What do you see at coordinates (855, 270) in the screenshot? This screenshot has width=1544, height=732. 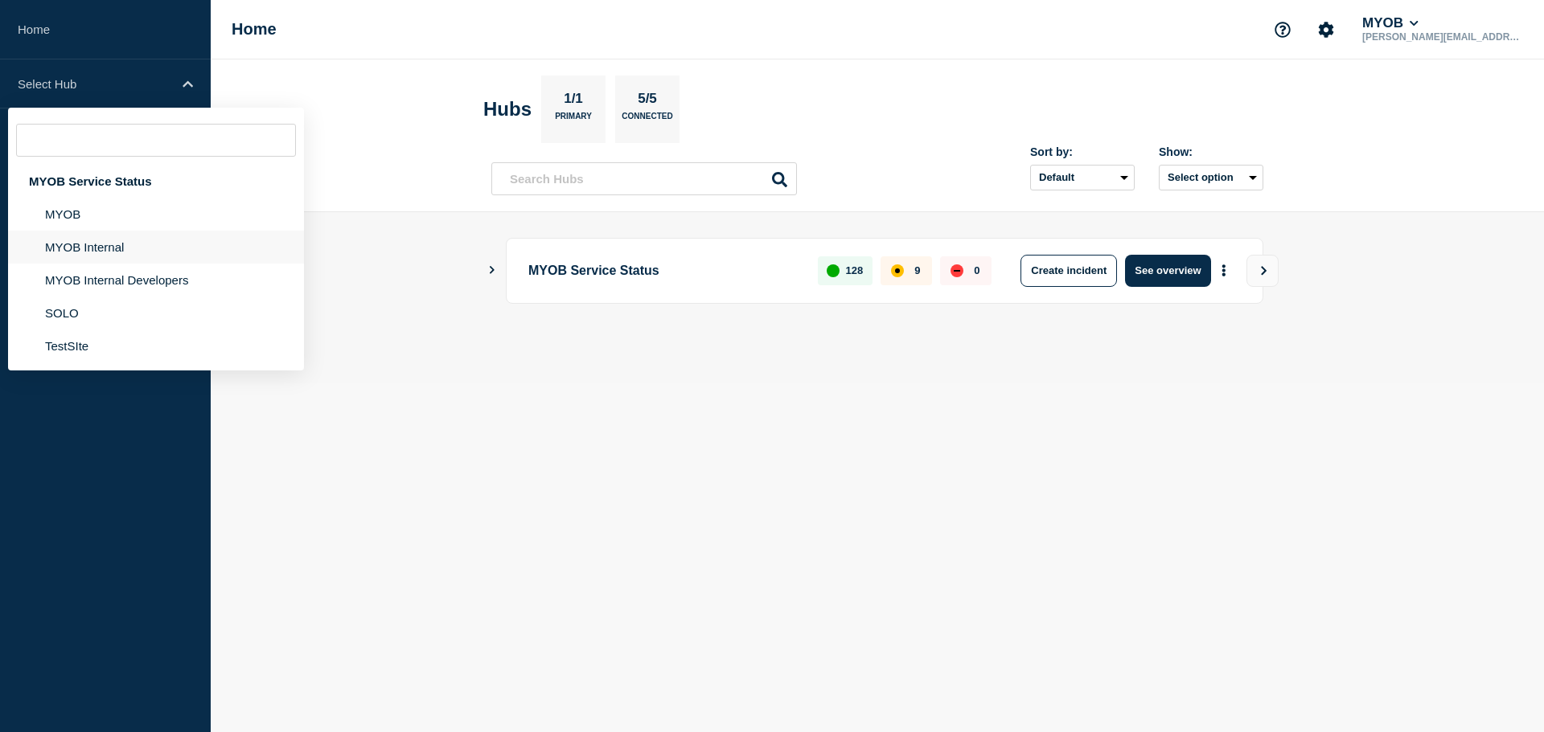 I see `p: 128` at bounding box center [855, 270].